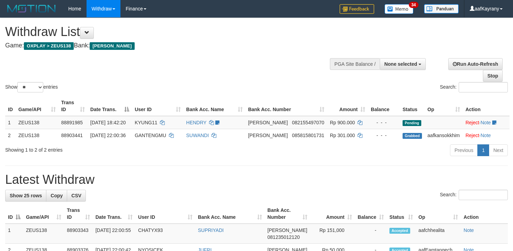 This screenshot has height=251, width=513. What do you see at coordinates (307, 122) in the screenshot?
I see `span: Copy 082155497070 to clipboard` at bounding box center [307, 122].